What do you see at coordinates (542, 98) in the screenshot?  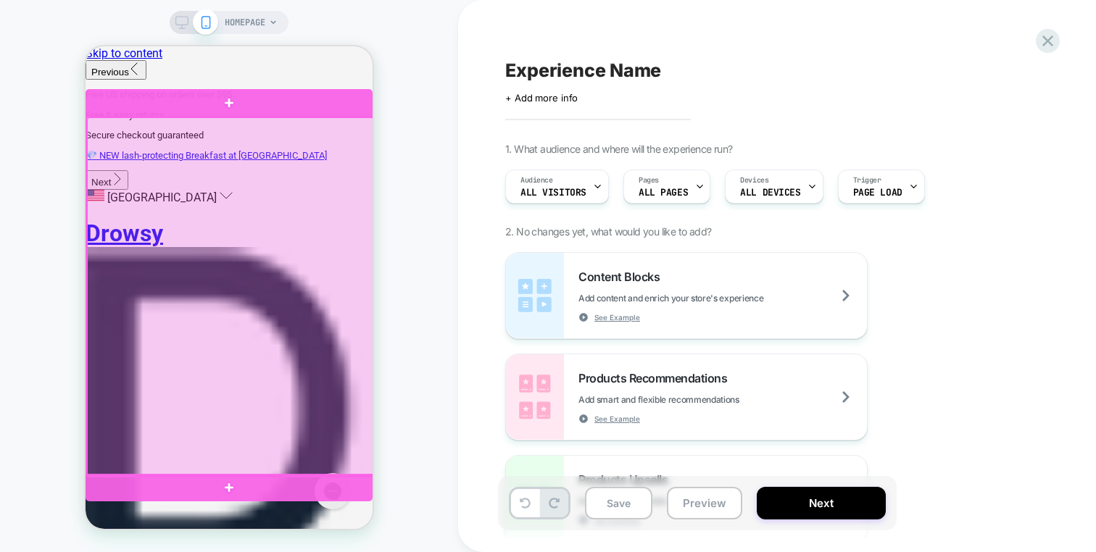 I see `span: + Add more info` at bounding box center [542, 98].